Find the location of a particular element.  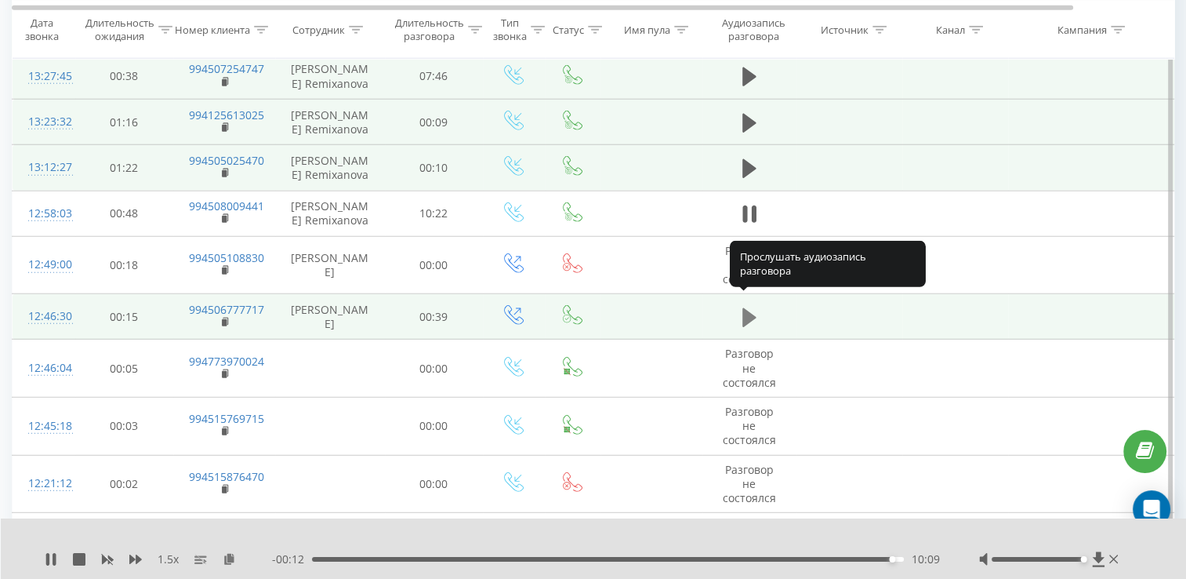

td: 00:02 is located at coordinates (124, 484).